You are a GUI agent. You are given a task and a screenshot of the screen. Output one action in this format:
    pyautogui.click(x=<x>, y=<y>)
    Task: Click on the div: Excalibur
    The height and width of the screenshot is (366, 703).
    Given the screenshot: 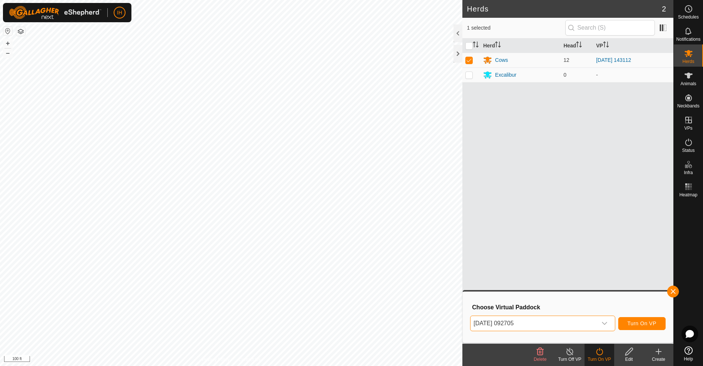 What is the action you would take?
    pyautogui.click(x=506, y=75)
    